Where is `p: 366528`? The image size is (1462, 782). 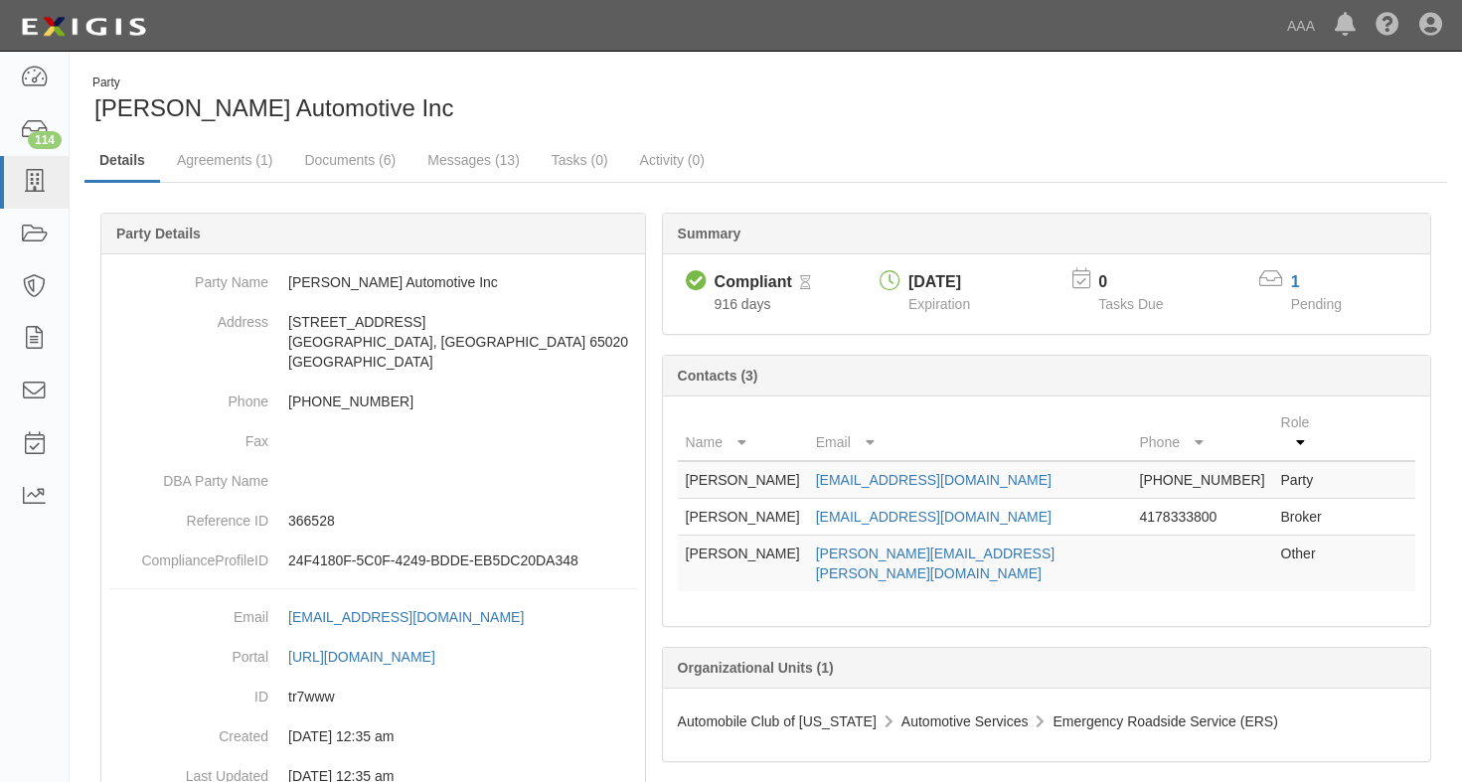 p: 366528 is located at coordinates (462, 521).